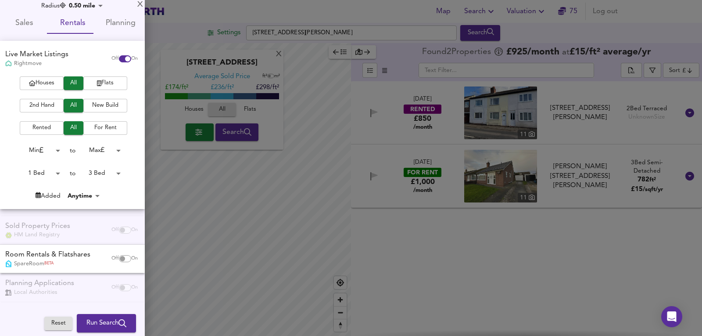 The image size is (702, 336). Describe the element at coordinates (42, 105) in the screenshot. I see `button: 2nd Hand` at that location.